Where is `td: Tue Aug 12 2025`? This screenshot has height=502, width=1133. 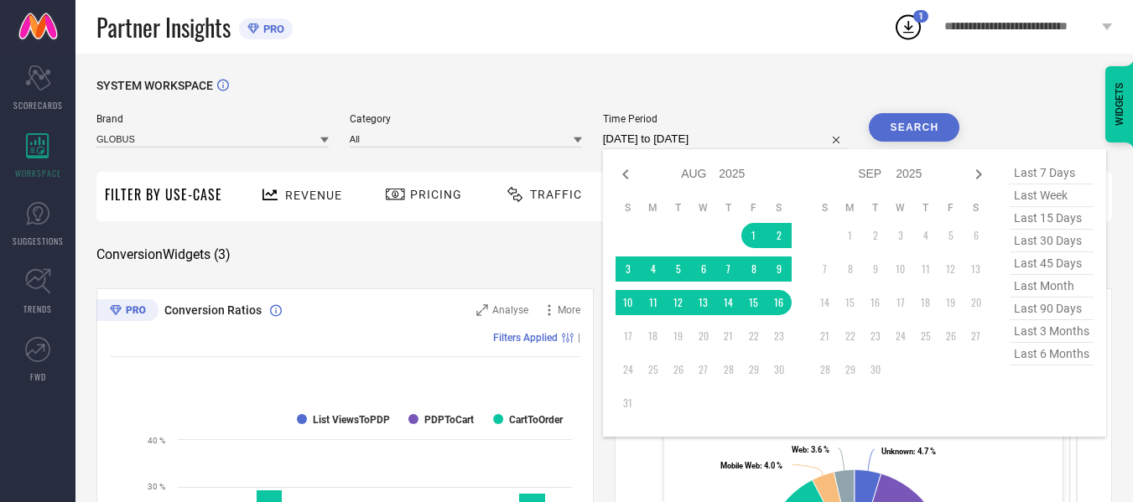 td: Tue Aug 12 2025 is located at coordinates (678, 303).